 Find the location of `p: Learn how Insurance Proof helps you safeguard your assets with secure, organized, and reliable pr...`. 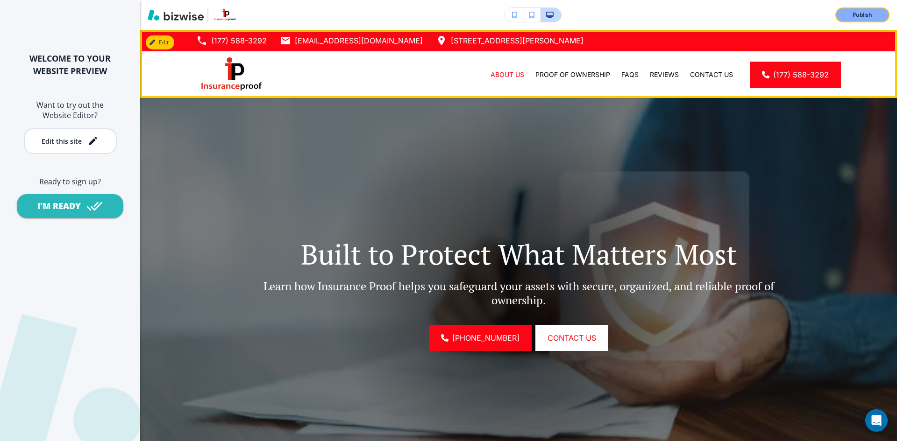

p: Learn how Insurance Proof helps you safeguard your assets with secure, organized, and reliable pr... is located at coordinates (518, 293).